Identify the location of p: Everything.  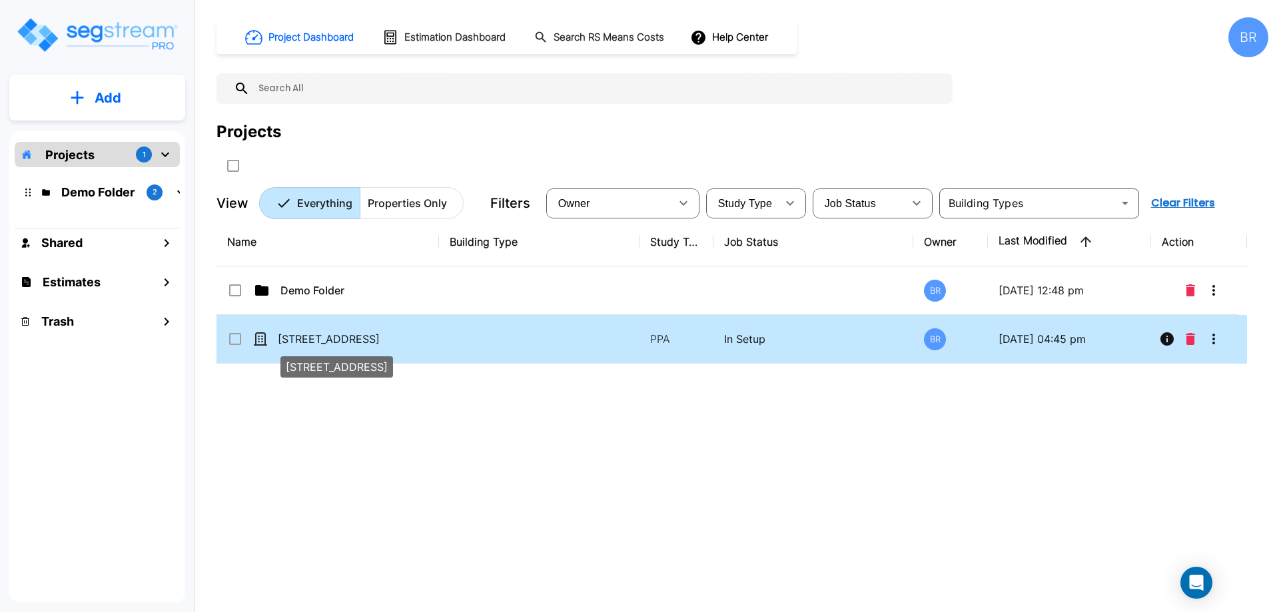
(324, 203).